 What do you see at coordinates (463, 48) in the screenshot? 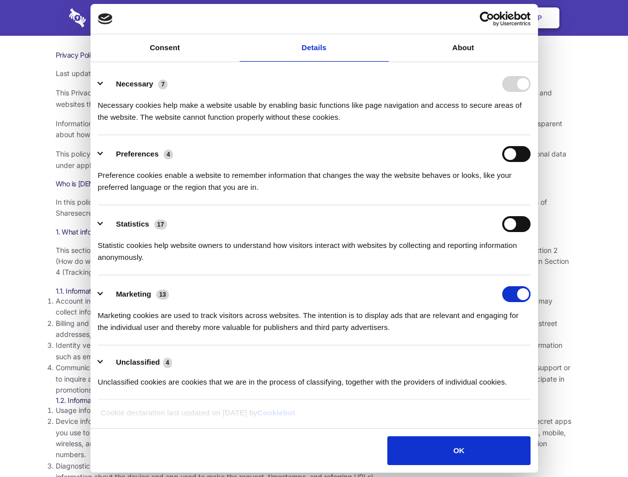
I see `a: About` at bounding box center [463, 48].